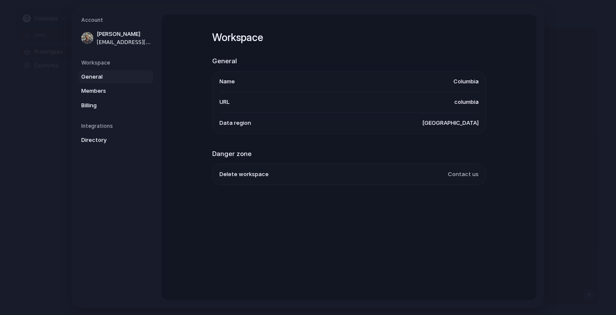 The image size is (616, 315). What do you see at coordinates (349, 154) in the screenshot?
I see `h2: Danger zone` at bounding box center [349, 154].